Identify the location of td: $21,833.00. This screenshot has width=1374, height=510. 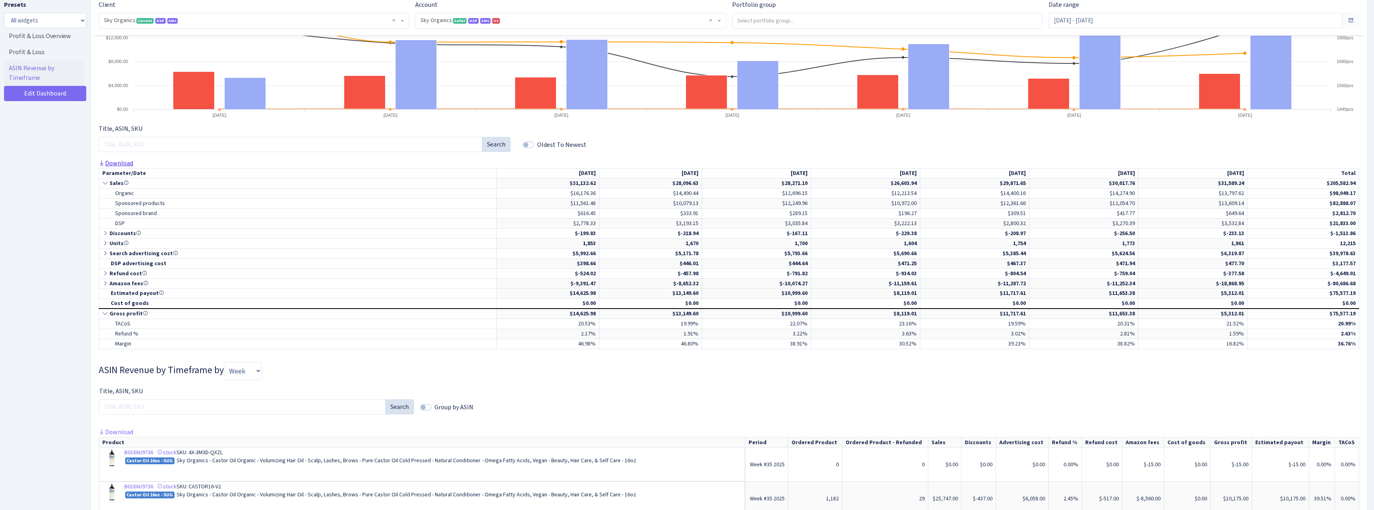
(1303, 223).